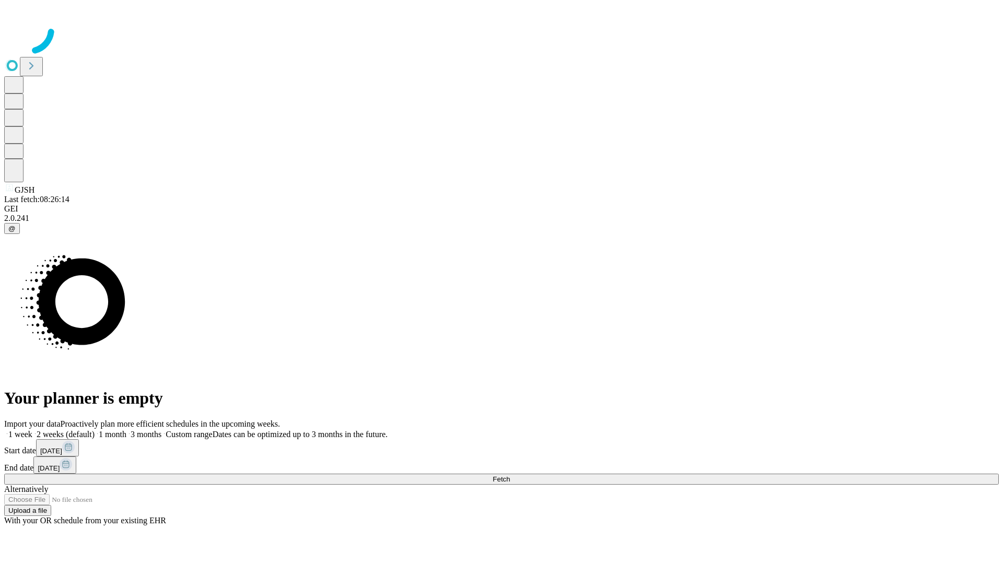  I want to click on span: Fetch, so click(501, 479).